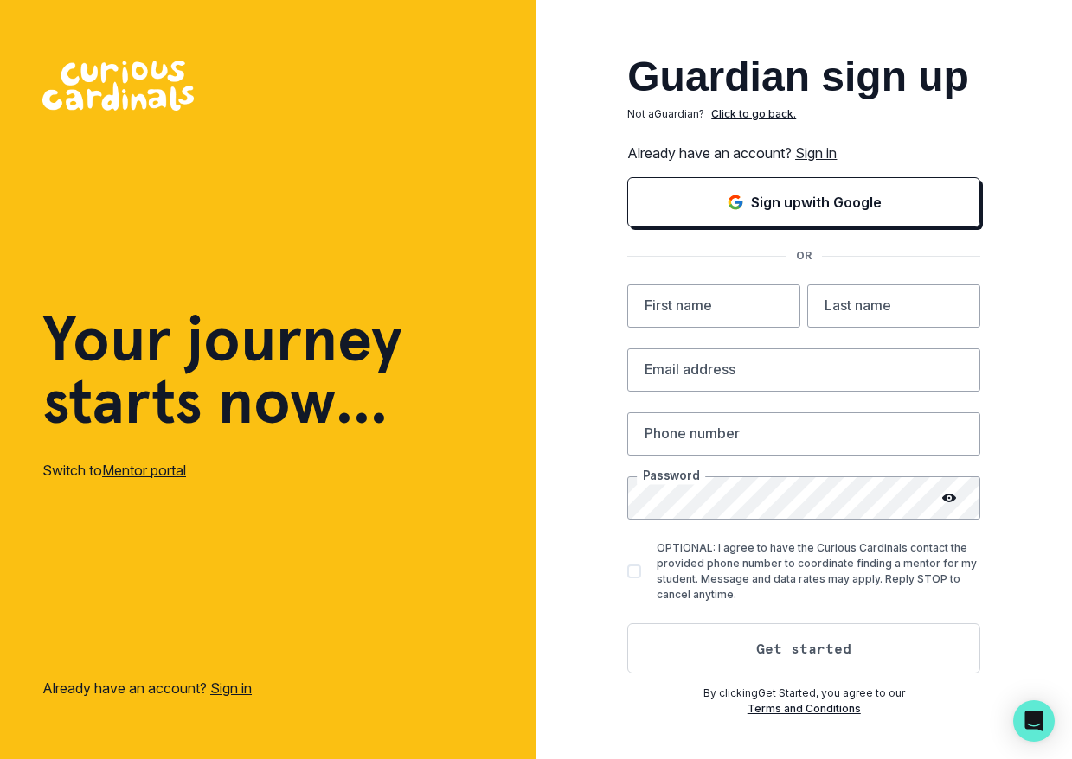 This screenshot has height=759, width=1072. What do you see at coordinates (816, 202) in the screenshot?
I see `p: Sign up with Google` at bounding box center [816, 202].